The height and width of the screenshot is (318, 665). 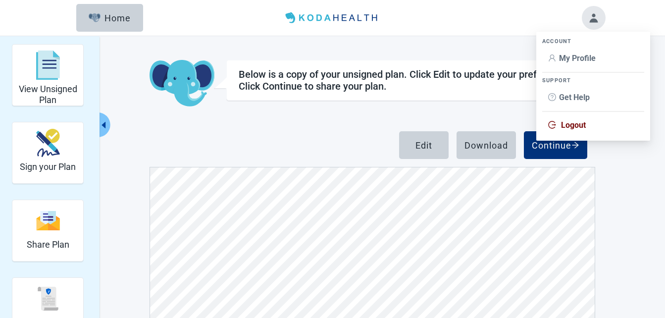 What do you see at coordinates (486, 145) in the screenshot?
I see `button: Download` at bounding box center [486, 145].